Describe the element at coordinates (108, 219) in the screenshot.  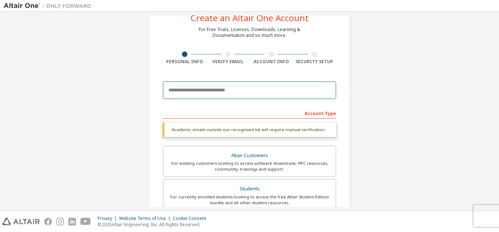
I see `div: Privacy` at that location.